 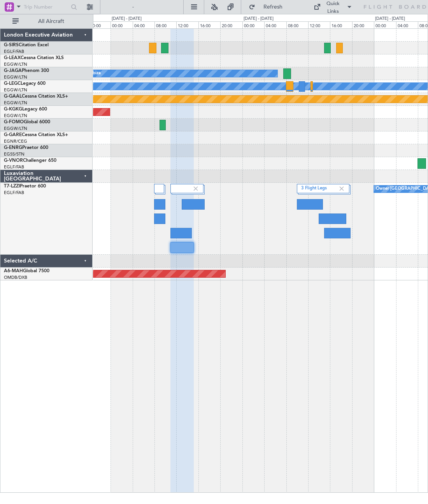 I want to click on a: EGNR/CEG, so click(x=16, y=141).